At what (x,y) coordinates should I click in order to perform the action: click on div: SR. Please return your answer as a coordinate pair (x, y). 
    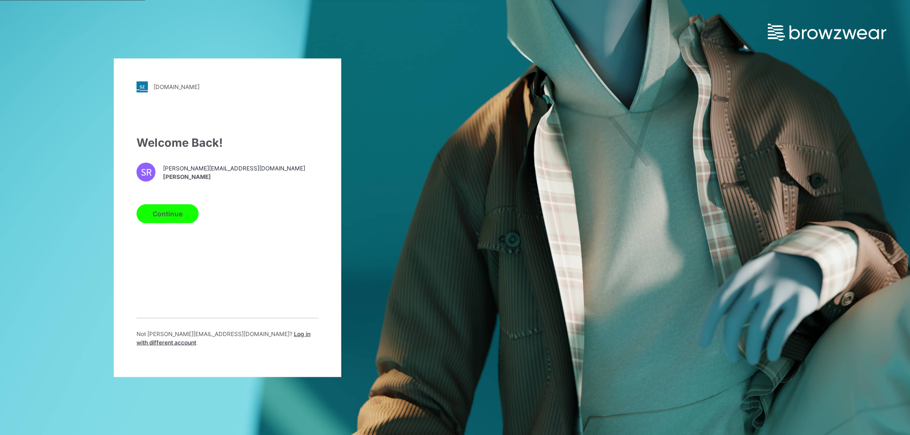
    Looking at the image, I should click on (146, 172).